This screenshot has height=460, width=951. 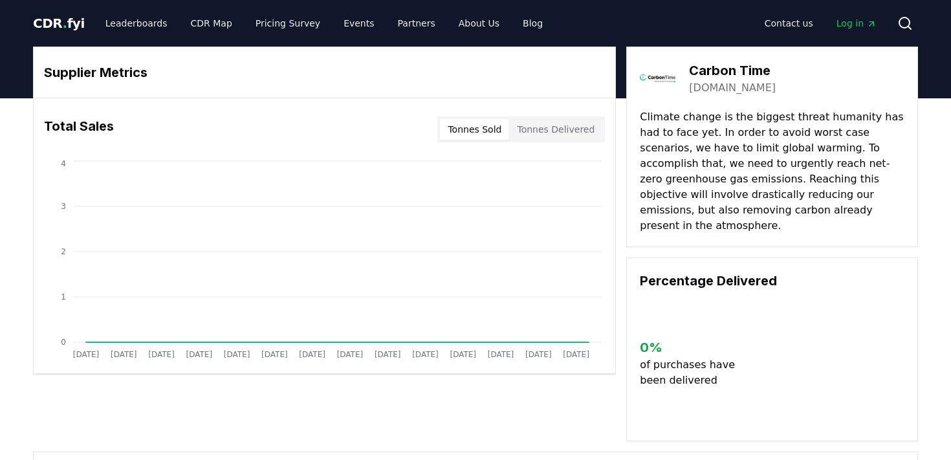 What do you see at coordinates (479, 23) in the screenshot?
I see `a: About Us` at bounding box center [479, 23].